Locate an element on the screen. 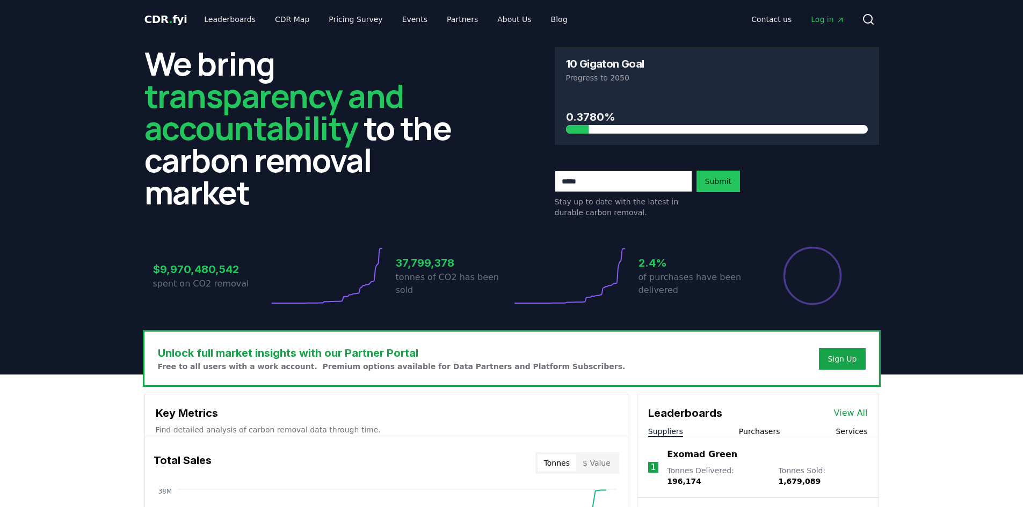  h3: 2.4% is located at coordinates (696, 263).